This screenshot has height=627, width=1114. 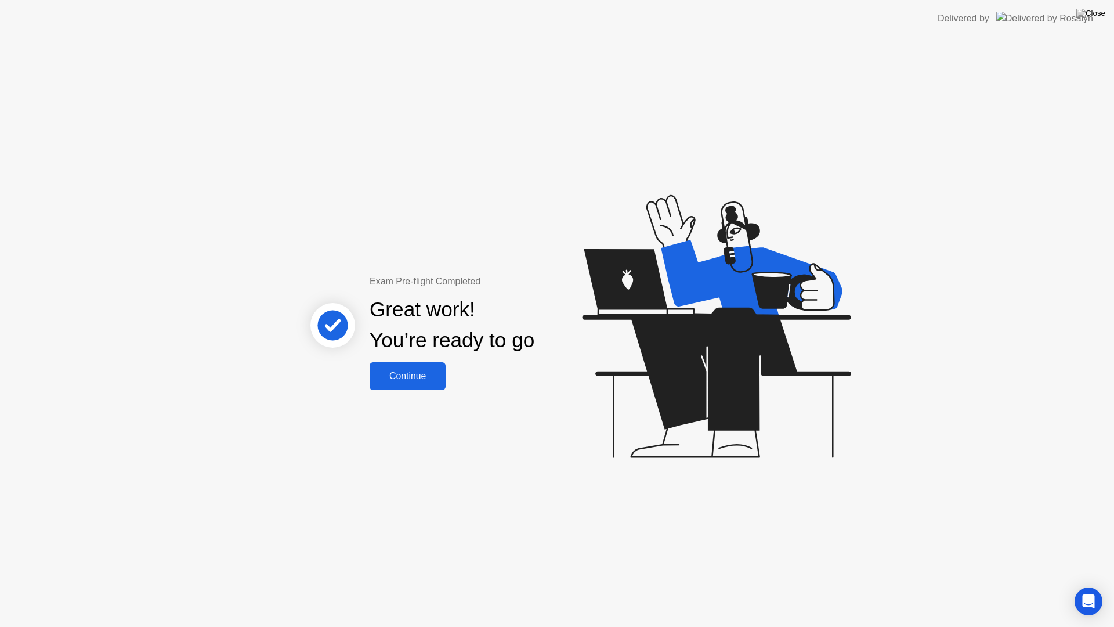 I want to click on button: Continue, so click(x=407, y=376).